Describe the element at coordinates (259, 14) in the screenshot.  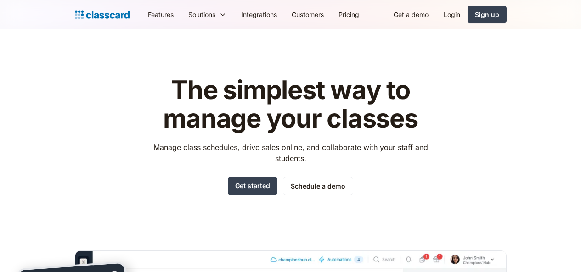
I see `a: Integrations` at that location.